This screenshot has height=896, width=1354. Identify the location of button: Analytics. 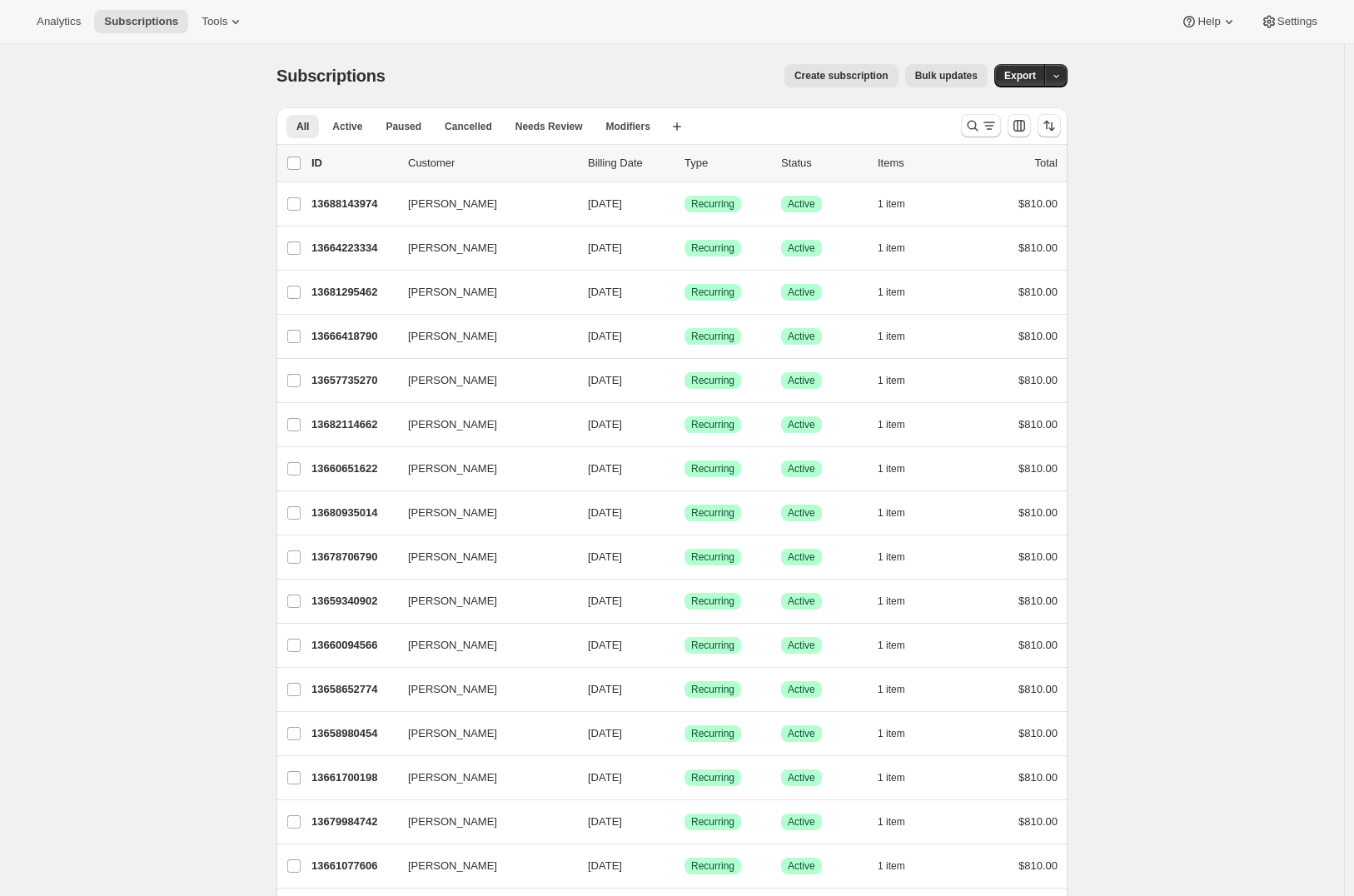
(58, 21).